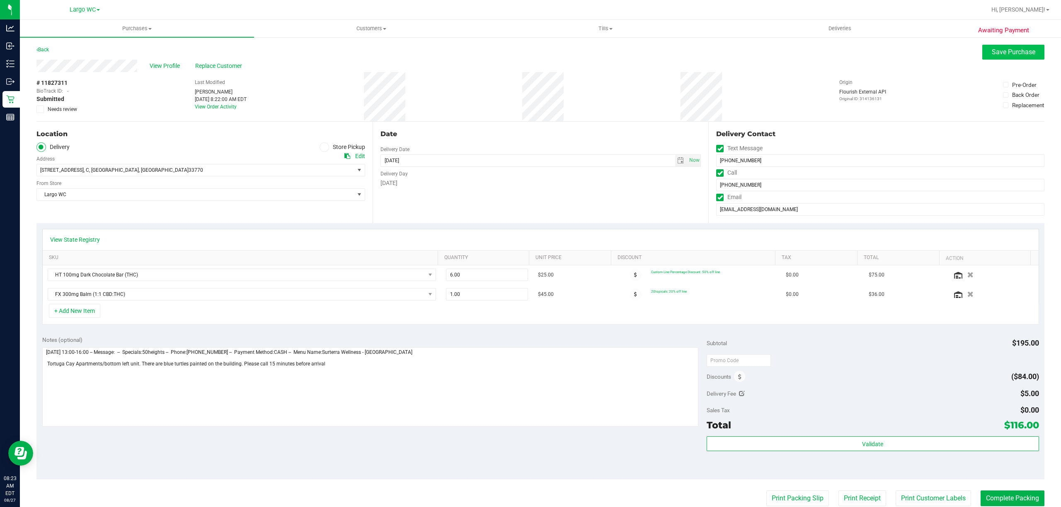 The image size is (1061, 507). What do you see at coordinates (371, 29) in the screenshot?
I see `a: Customers` at bounding box center [371, 29].